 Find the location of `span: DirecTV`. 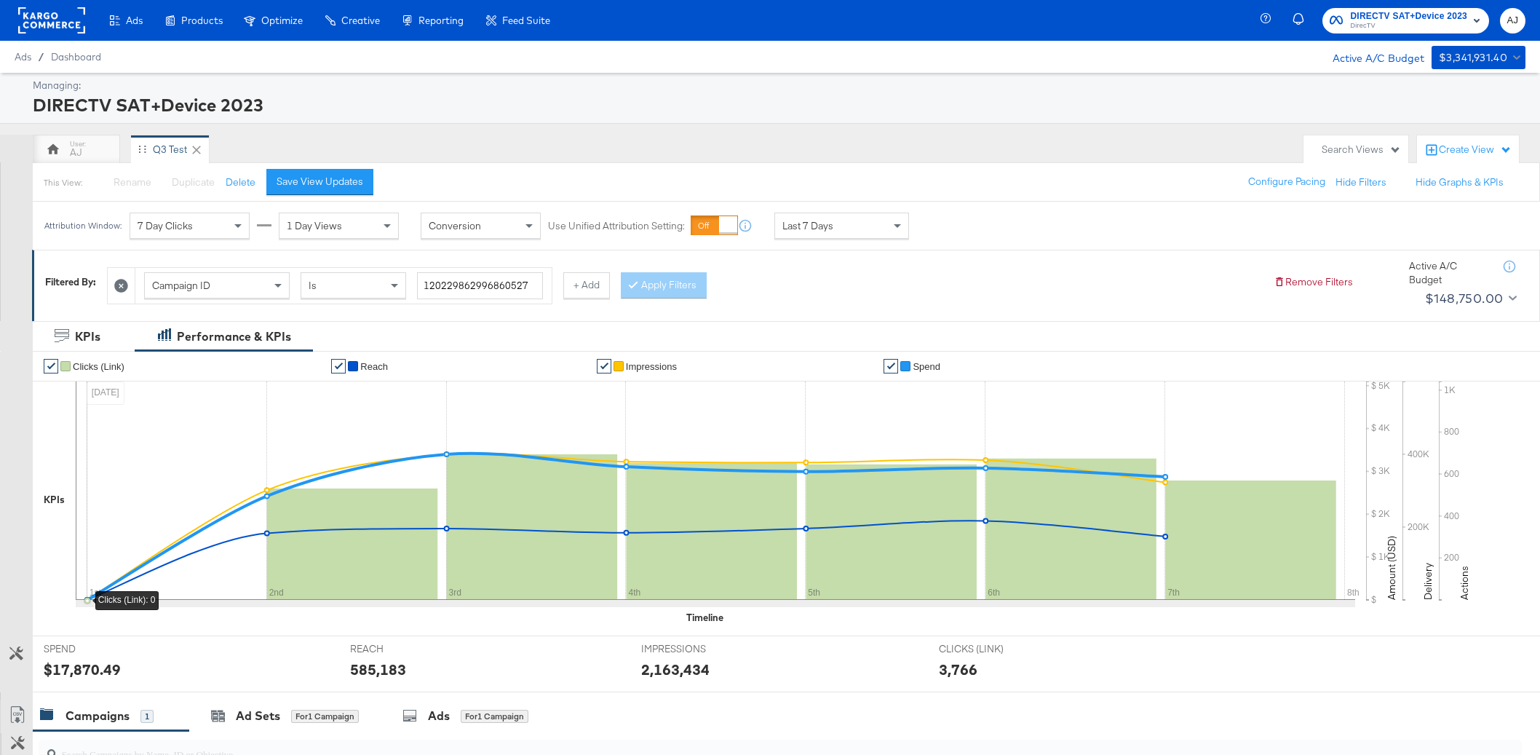

span: DirecTV is located at coordinates (1408, 26).